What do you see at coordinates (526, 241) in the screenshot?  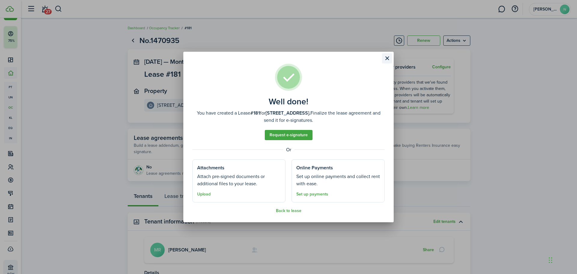 I see `div: Chat Widget` at bounding box center [526, 241].